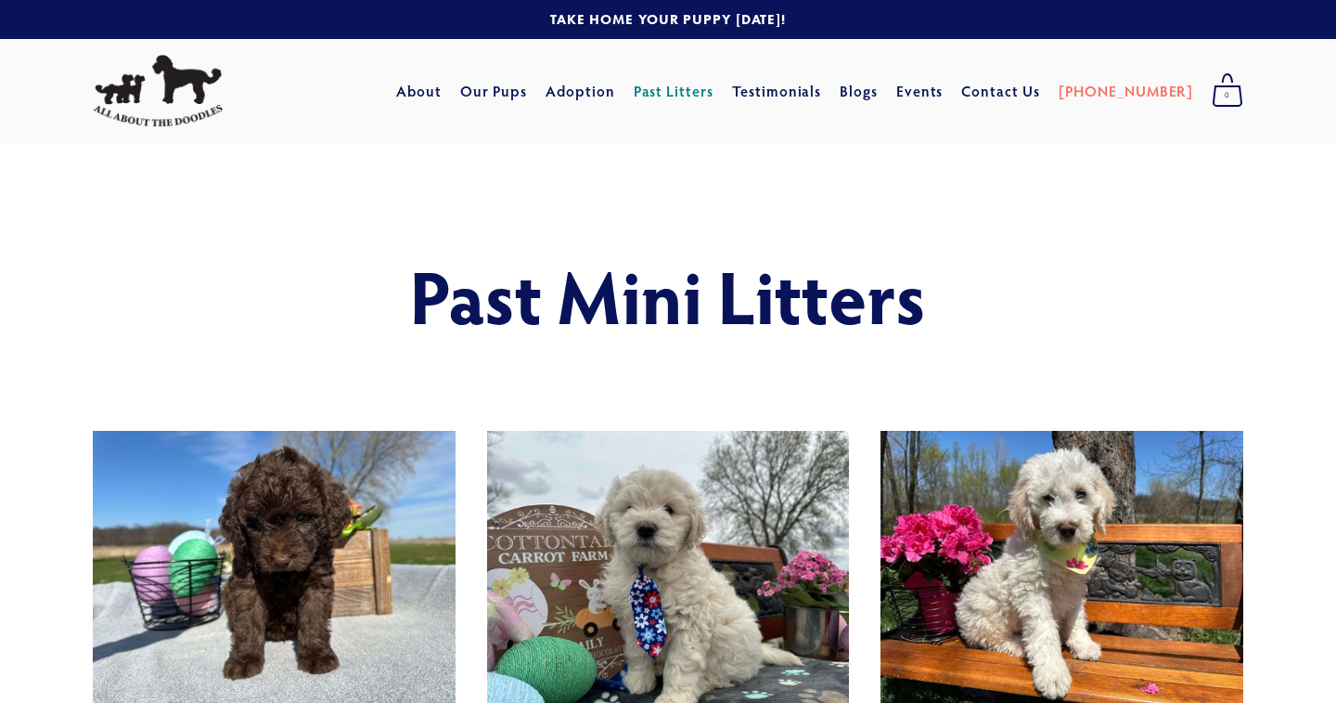 The height and width of the screenshot is (703, 1336). Describe the element at coordinates (777, 91) in the screenshot. I see `a: Testimonials` at that location.